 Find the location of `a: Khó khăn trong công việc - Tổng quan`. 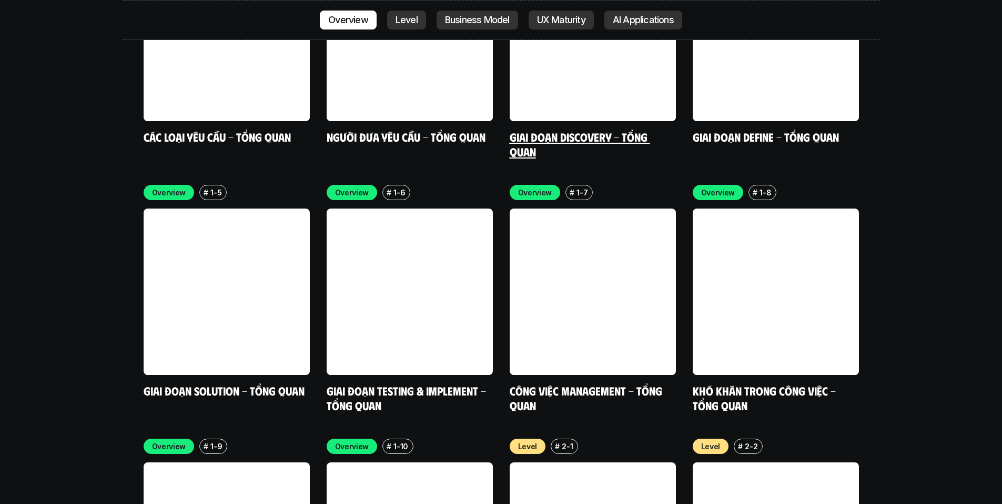

a: Khó khăn trong công việc - Tổng quan is located at coordinates (766, 397).